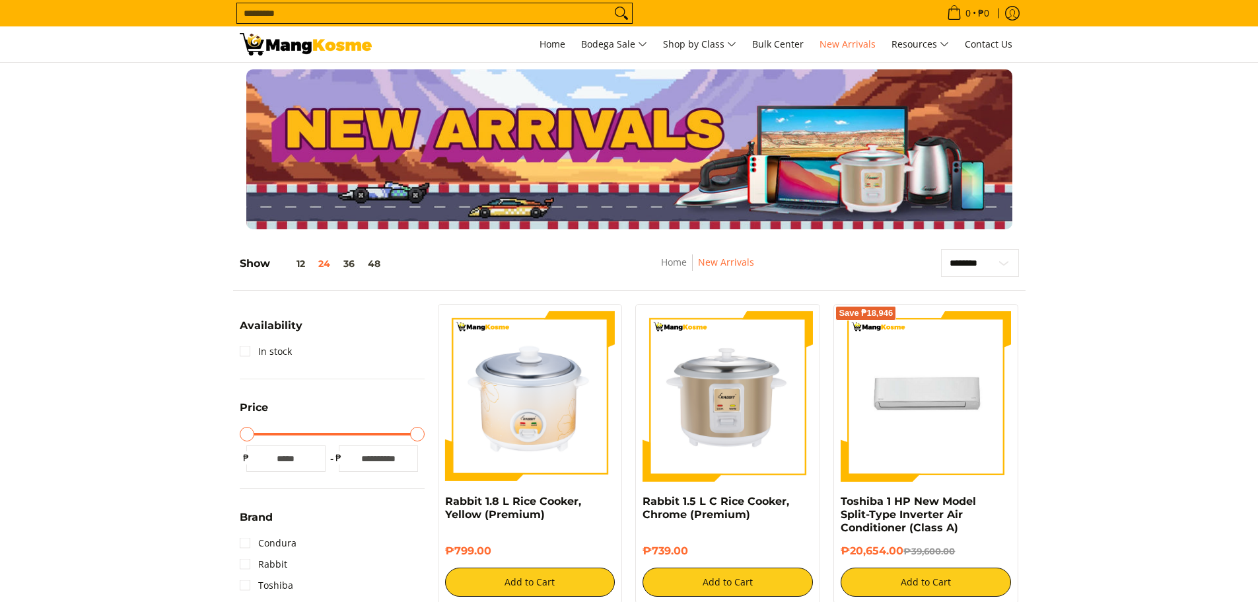  What do you see at coordinates (728, 396) in the screenshot?
I see `img: https://mangkosme.com/products/rabbit-1-5-l-c-rice-cooker-chrome-class-a` at bounding box center [728, 396].